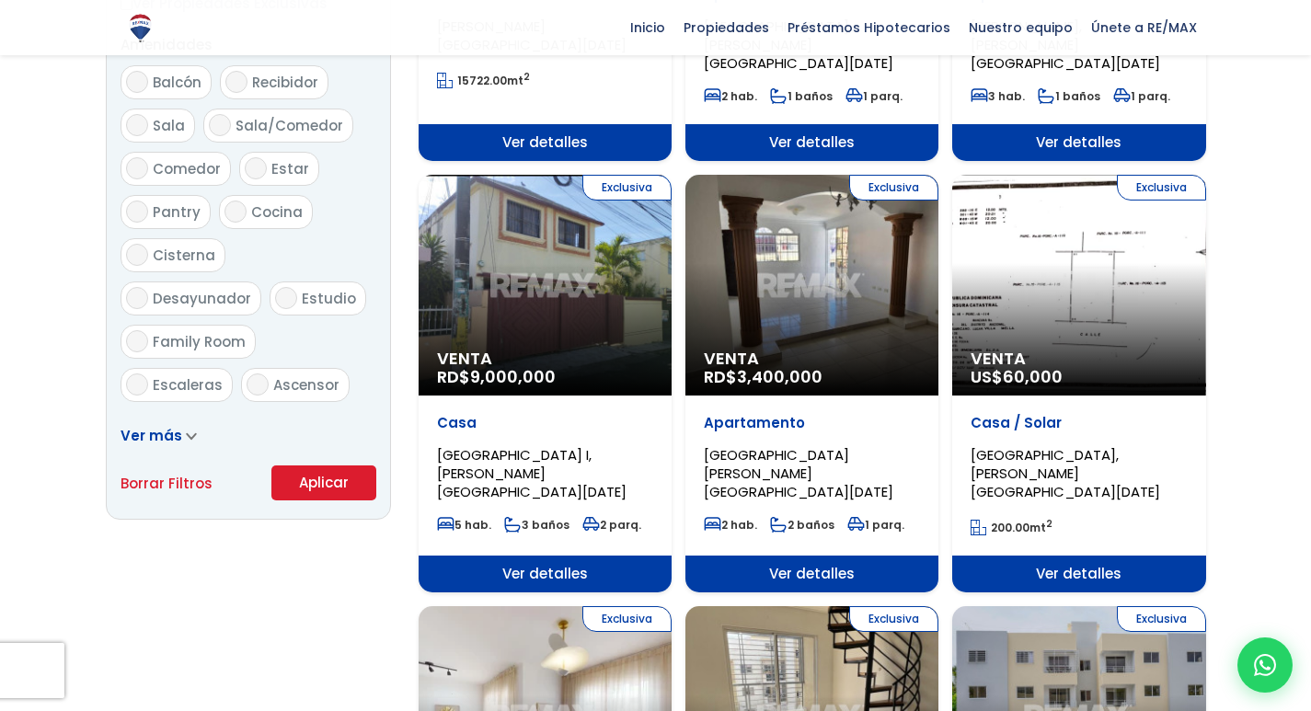 The width and height of the screenshot is (1311, 711). Describe the element at coordinates (648, 28) in the screenshot. I see `span: Inicio` at that location.